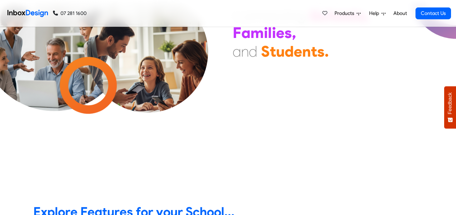 This screenshot has width=456, height=215. What do you see at coordinates (450, 108) in the screenshot?
I see `button: Feedback - Show survey` at bounding box center [450, 108].